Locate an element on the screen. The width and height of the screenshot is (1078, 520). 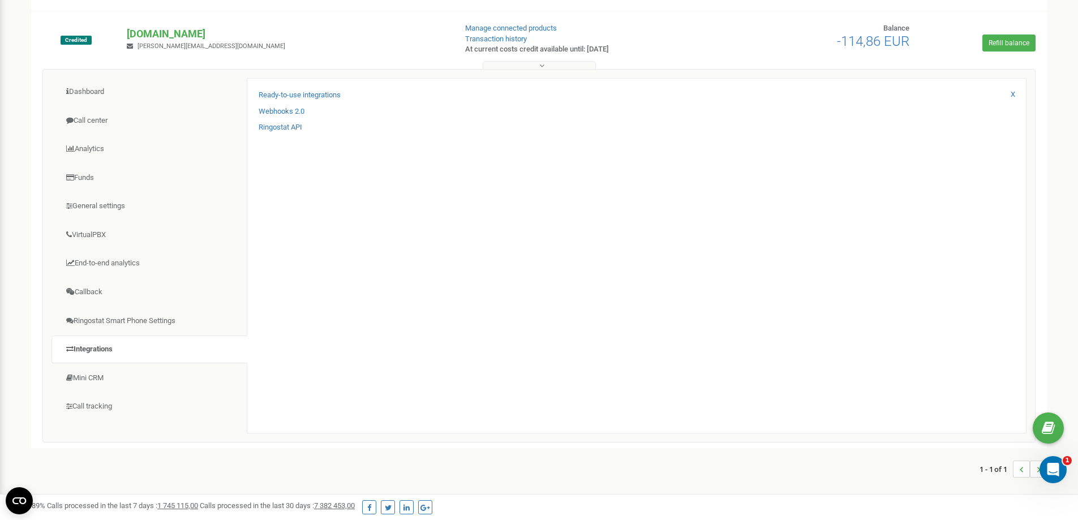
a: Call center is located at coordinates (149, 121).